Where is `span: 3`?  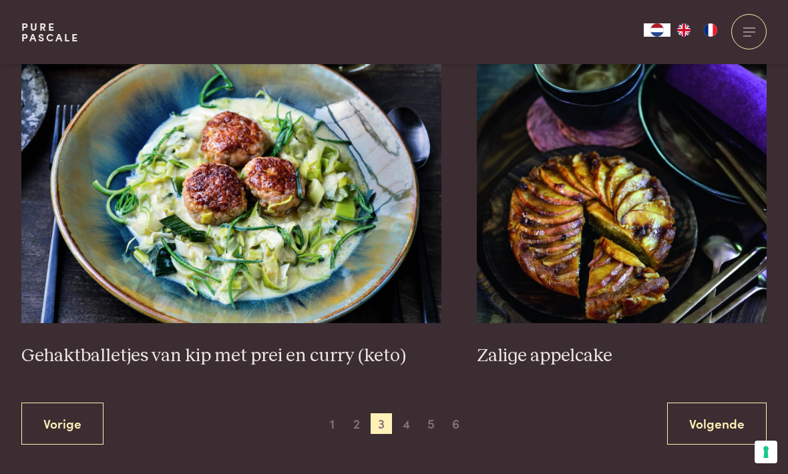
span: 3 is located at coordinates (381, 424).